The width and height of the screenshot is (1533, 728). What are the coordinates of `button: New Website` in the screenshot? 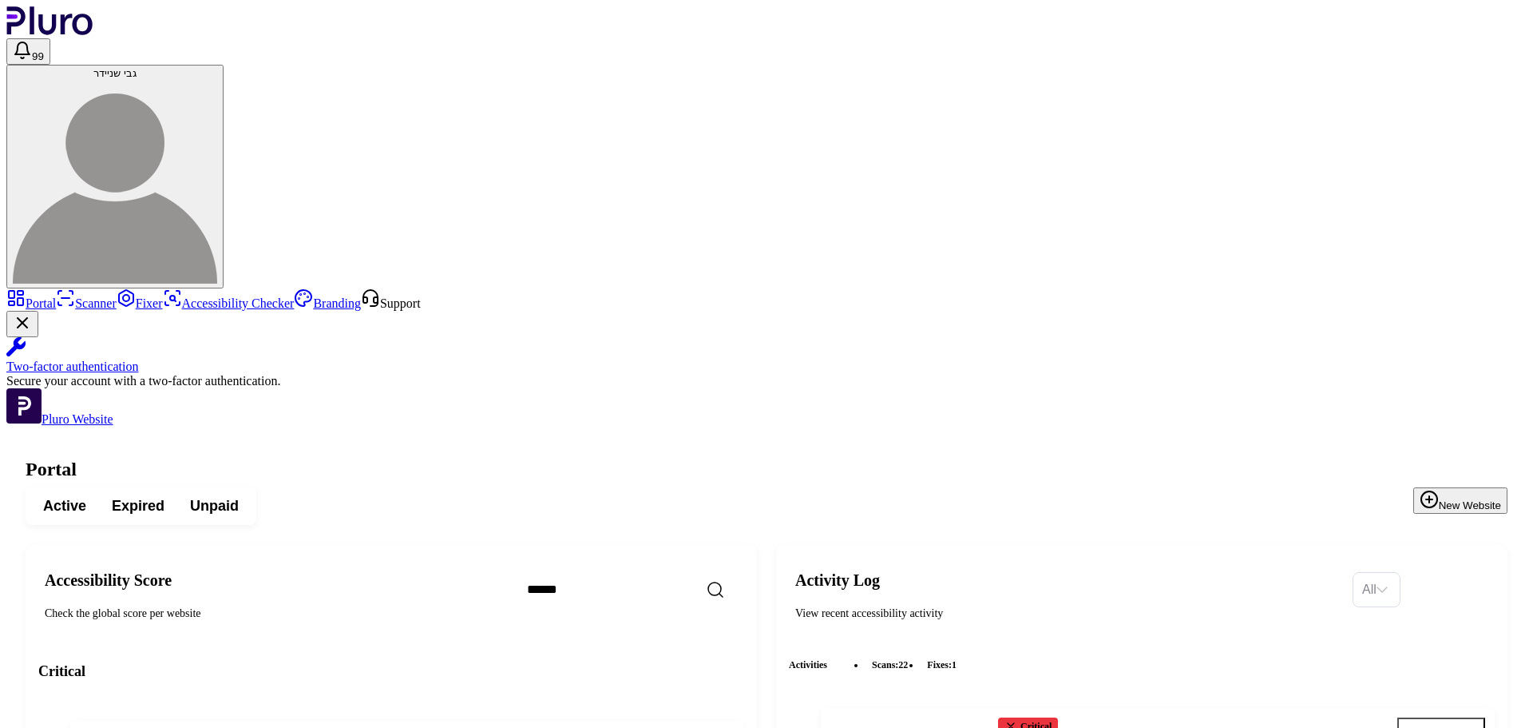 It's located at (1461, 500).